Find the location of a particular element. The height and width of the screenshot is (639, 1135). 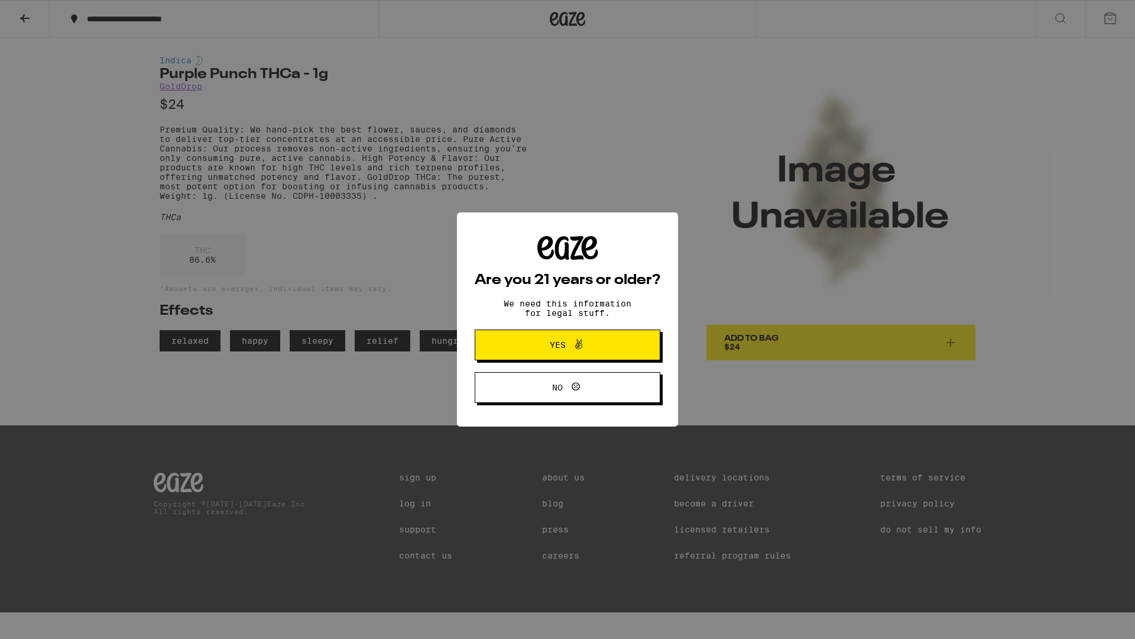

p: We need this information for legal stuff. is located at coordinates (568, 308).